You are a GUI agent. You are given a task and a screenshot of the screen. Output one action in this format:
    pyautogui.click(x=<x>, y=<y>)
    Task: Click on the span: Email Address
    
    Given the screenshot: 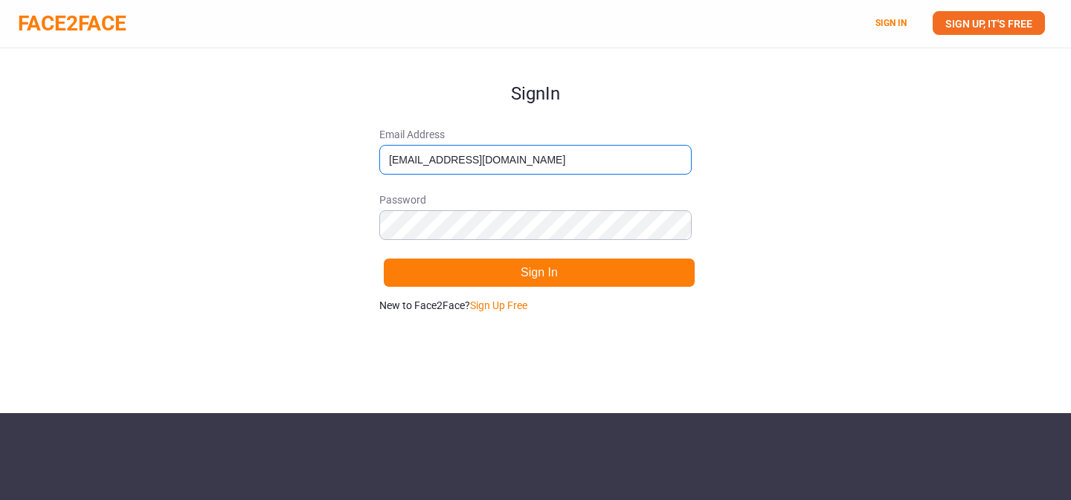 What is the action you would take?
    pyautogui.click(x=535, y=135)
    